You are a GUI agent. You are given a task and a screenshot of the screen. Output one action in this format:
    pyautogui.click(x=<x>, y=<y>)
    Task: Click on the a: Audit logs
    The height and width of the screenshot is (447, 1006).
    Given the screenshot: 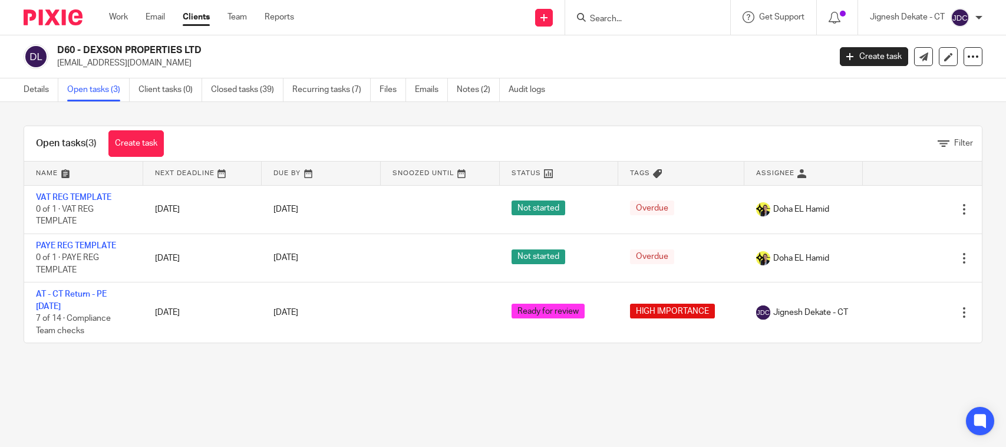 What is the action you would take?
    pyautogui.click(x=531, y=90)
    